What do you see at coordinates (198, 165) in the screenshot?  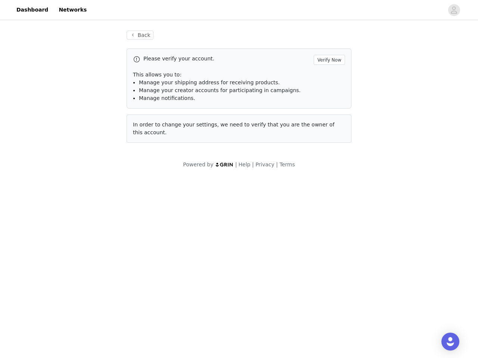 I see `span: Powered by` at bounding box center [198, 165].